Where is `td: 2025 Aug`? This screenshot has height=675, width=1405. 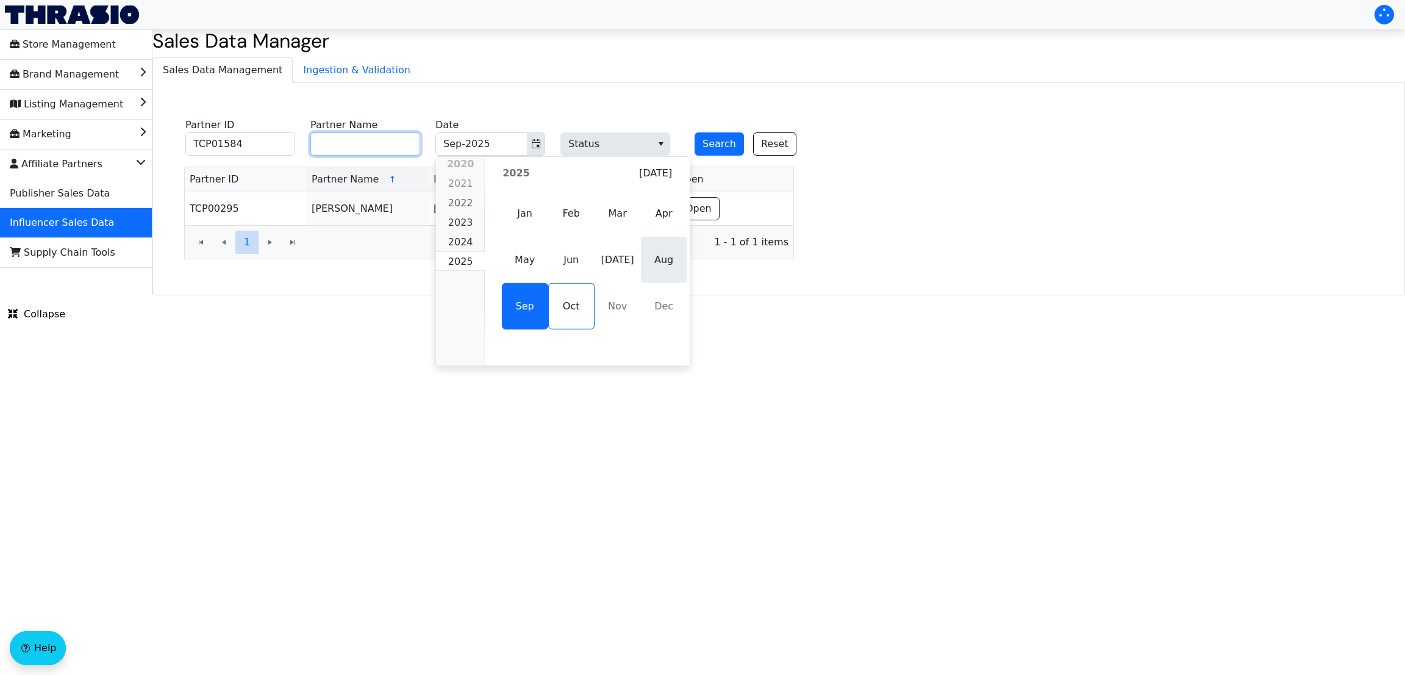 td: 2025 Aug is located at coordinates (664, 260).